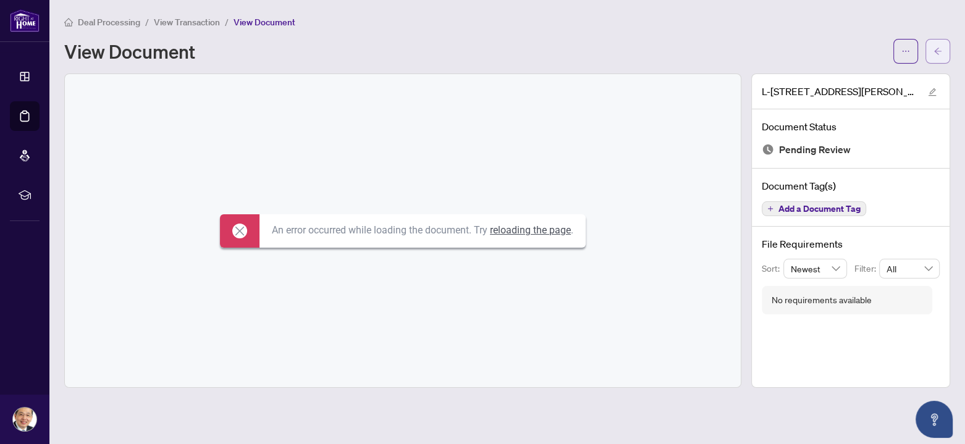  I want to click on span: edit, so click(932, 92).